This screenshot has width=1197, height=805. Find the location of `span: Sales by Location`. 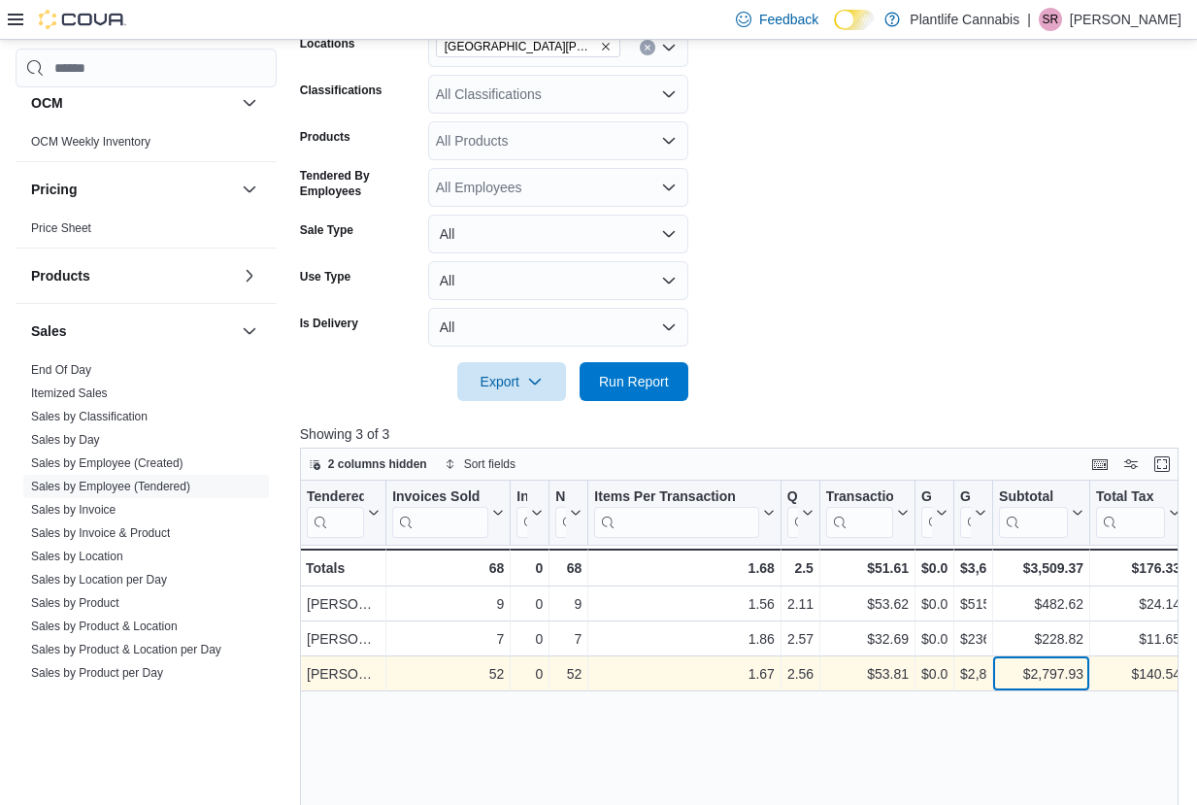

span: Sales by Location is located at coordinates (77, 556).